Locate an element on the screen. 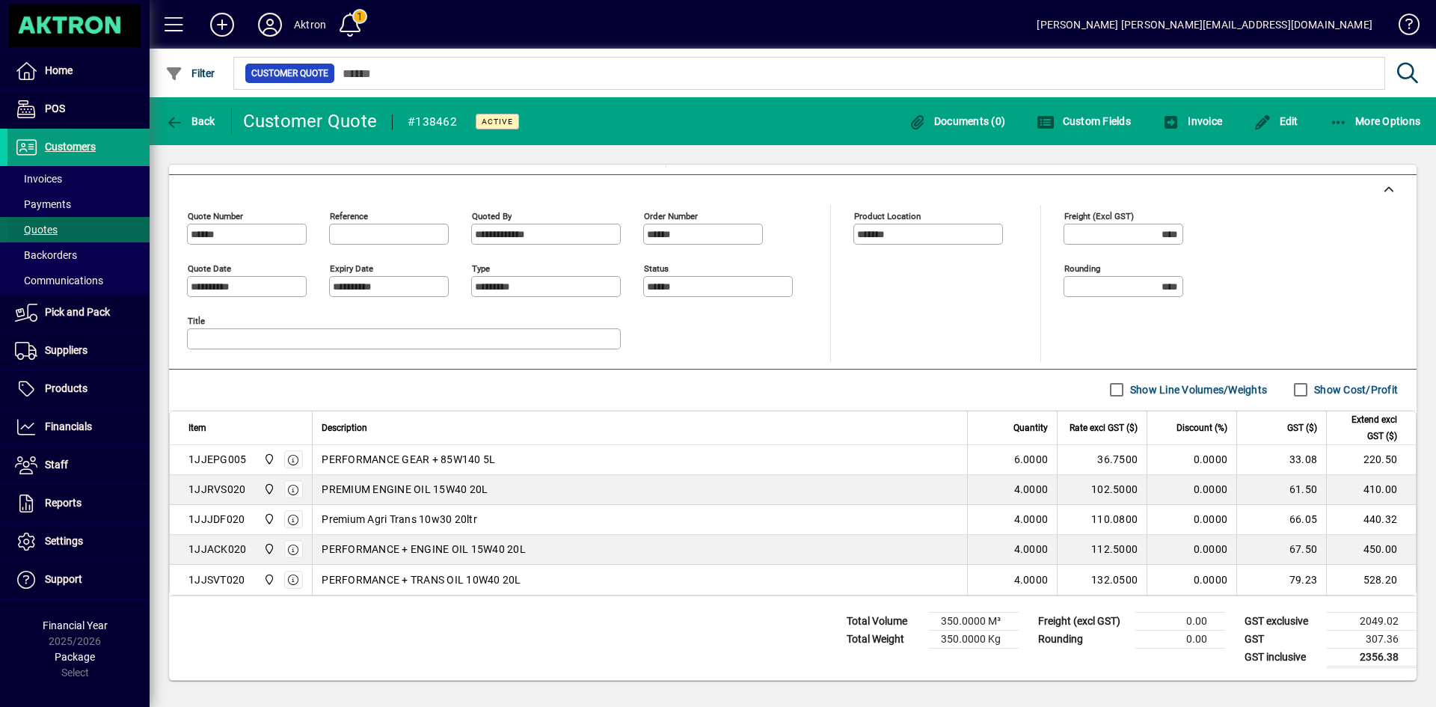 The width and height of the screenshot is (1436, 707). td: 220.50 is located at coordinates (1371, 460).